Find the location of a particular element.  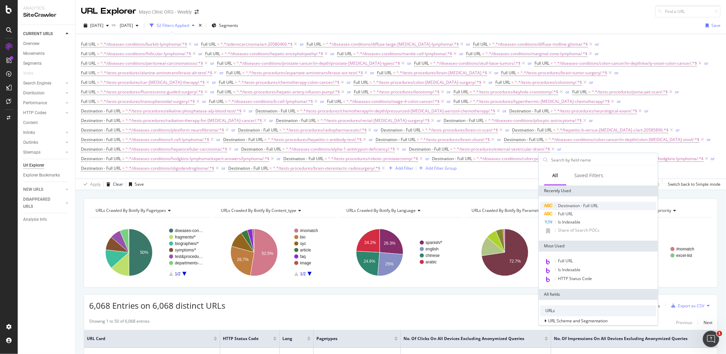

span: ^.*/diseases-conditions/t-cell-lymphoma/.*$ is located at coordinates (167, 140).